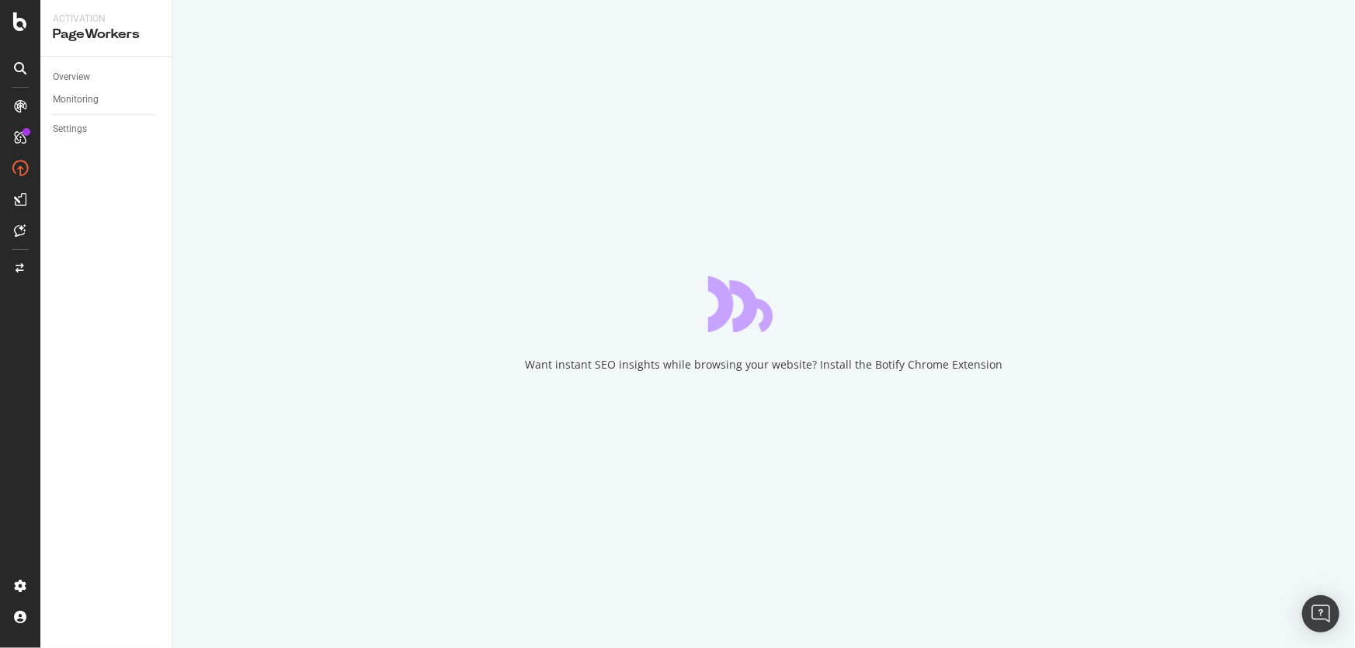  Describe the element at coordinates (764, 304) in the screenshot. I see `div: animation` at that location.